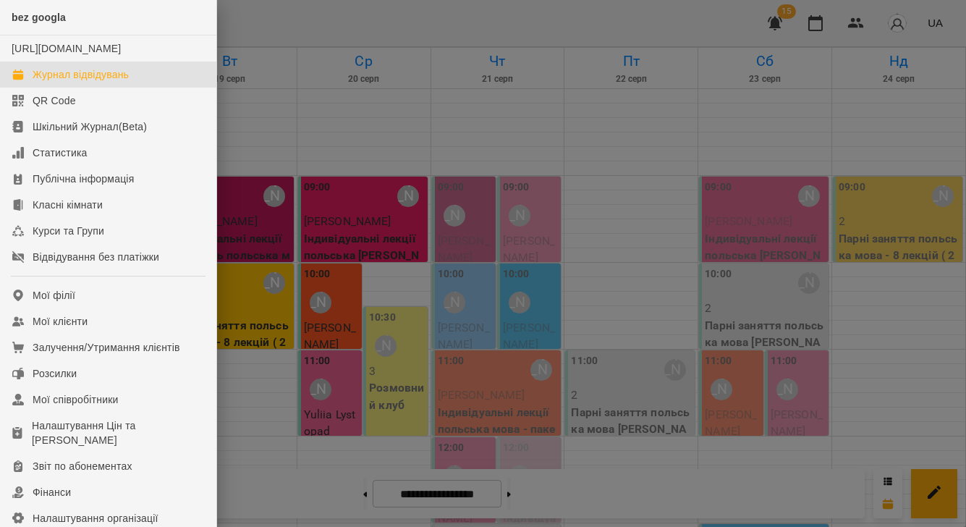  I want to click on div: Класні кімнати, so click(67, 205).